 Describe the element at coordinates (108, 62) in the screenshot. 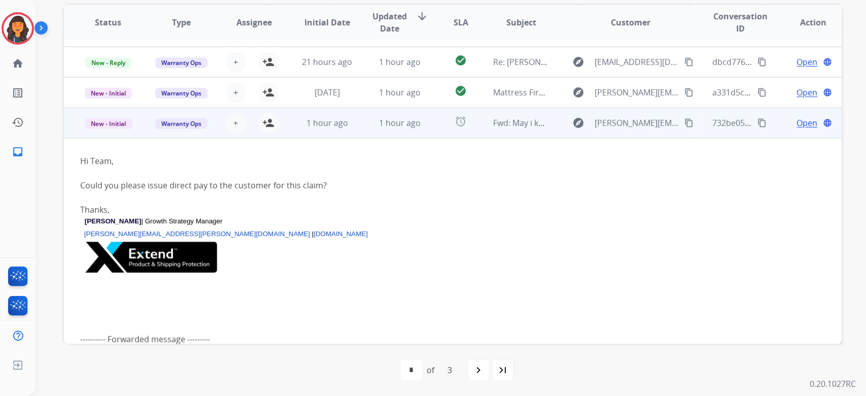

I see `span: New - Reply` at that location.